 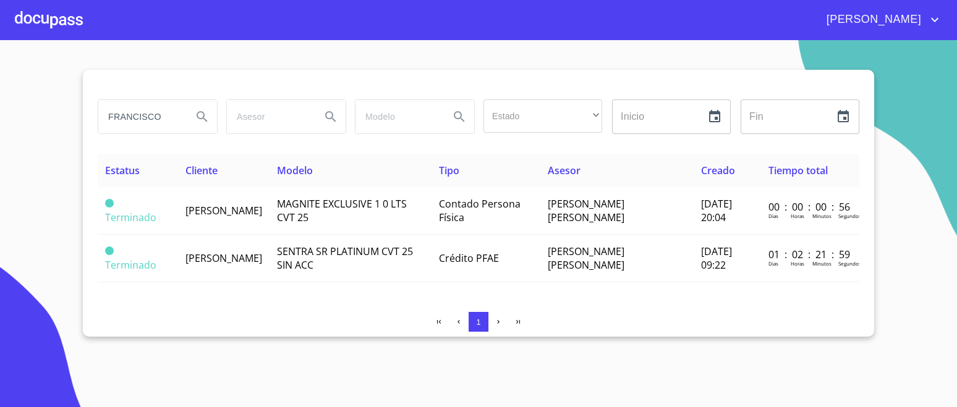 I want to click on span: Crédito PFAE, so click(x=468, y=258).